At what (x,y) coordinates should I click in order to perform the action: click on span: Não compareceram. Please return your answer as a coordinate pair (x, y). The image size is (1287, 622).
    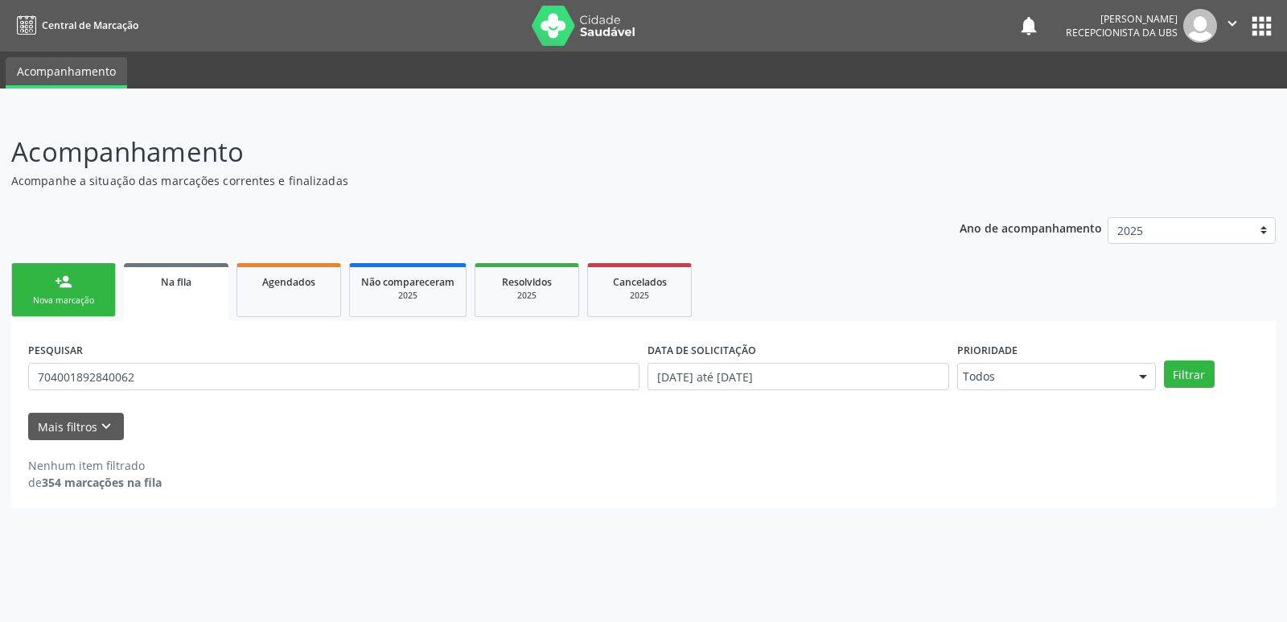
    Looking at the image, I should click on (408, 282).